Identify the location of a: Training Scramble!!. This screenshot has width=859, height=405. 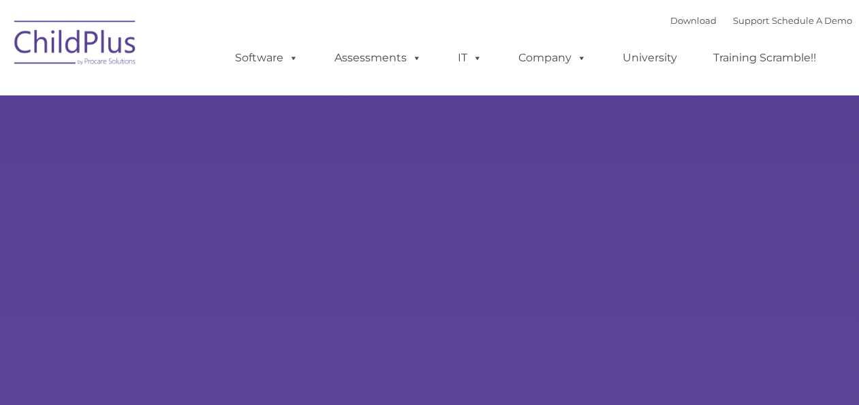
(764, 58).